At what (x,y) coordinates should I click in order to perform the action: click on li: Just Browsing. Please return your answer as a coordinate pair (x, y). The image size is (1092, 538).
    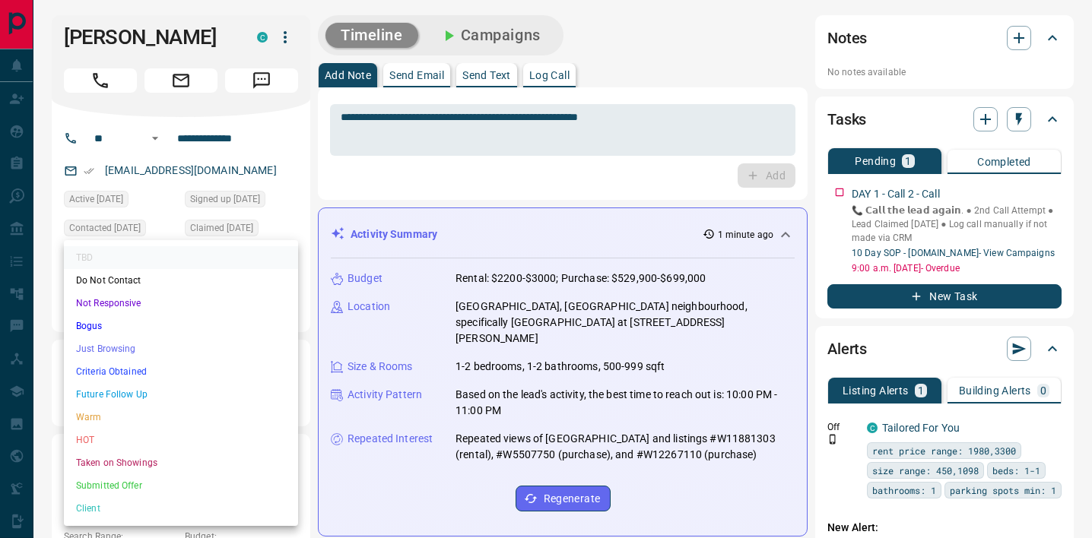
    Looking at the image, I should click on (181, 349).